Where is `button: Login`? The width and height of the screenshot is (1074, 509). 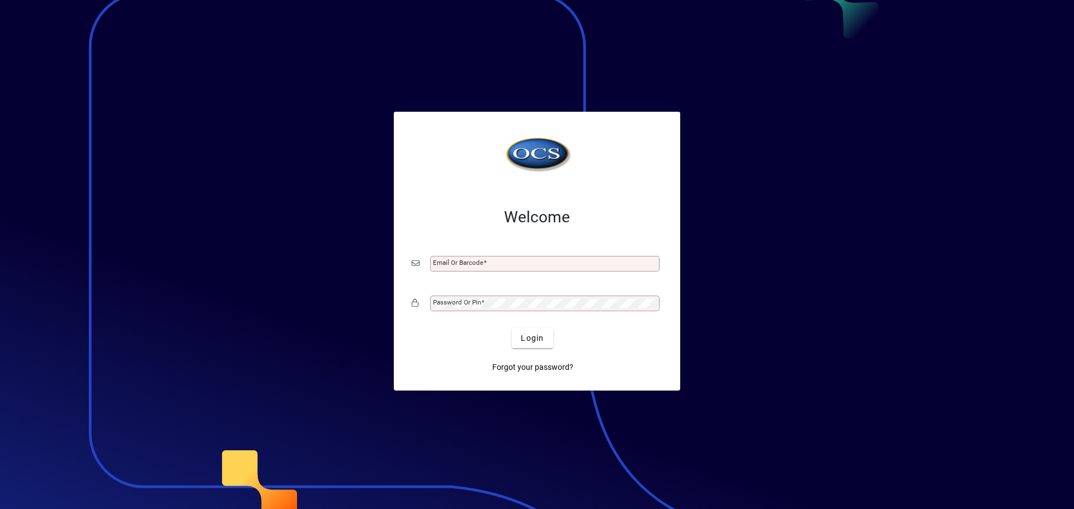
button: Login is located at coordinates (532, 338).